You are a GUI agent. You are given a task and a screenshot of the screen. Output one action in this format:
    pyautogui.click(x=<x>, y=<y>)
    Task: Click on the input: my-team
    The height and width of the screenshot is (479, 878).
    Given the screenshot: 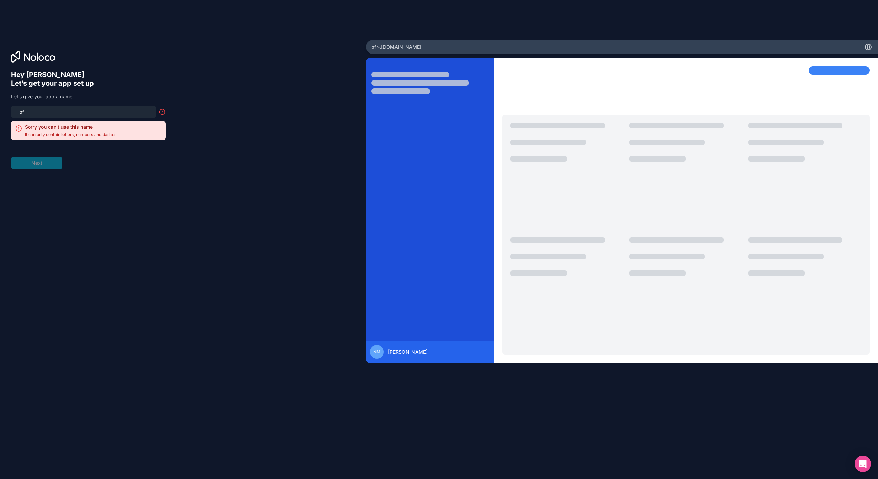 What is the action you would take?
    pyautogui.click(x=84, y=112)
    